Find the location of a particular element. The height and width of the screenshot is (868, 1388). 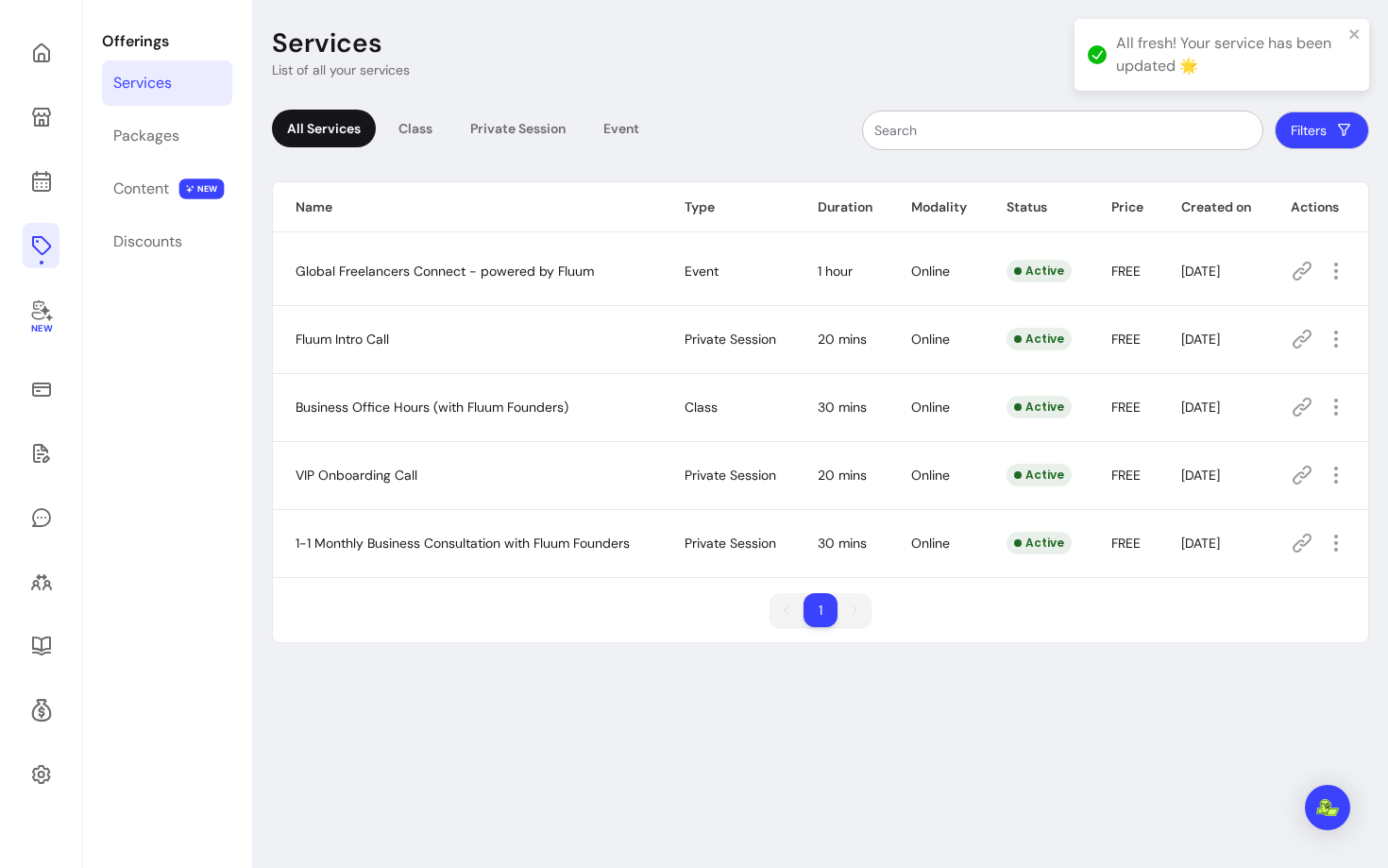

div: All Services is located at coordinates (324, 128).